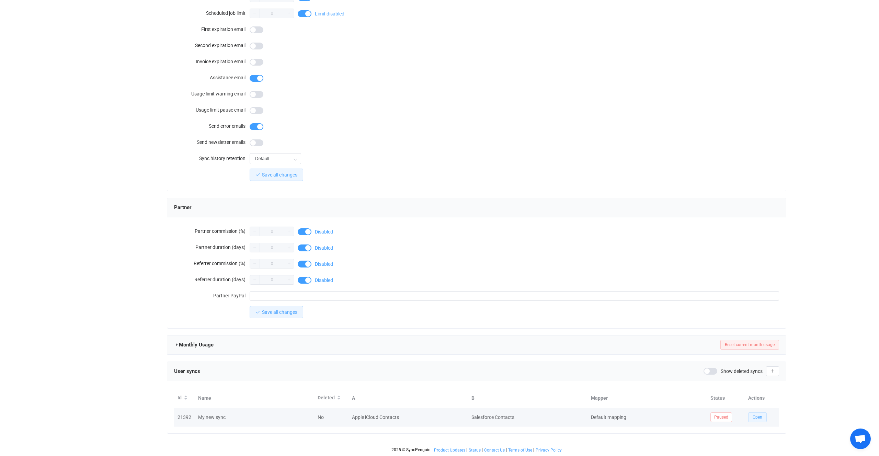 The height and width of the screenshot is (456, 879). I want to click on div: Salesforce Contacts, so click(528, 417).